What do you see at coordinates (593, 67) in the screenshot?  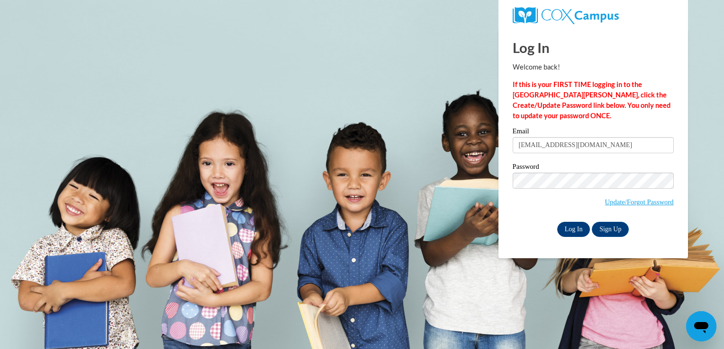 I see `p: Welcome back!` at bounding box center [593, 67].